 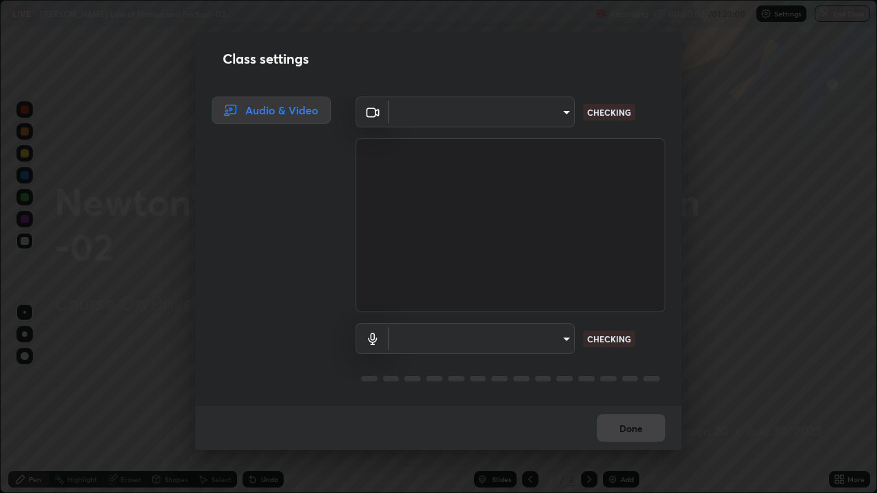 I want to click on div: Audio & Video, so click(x=271, y=110).